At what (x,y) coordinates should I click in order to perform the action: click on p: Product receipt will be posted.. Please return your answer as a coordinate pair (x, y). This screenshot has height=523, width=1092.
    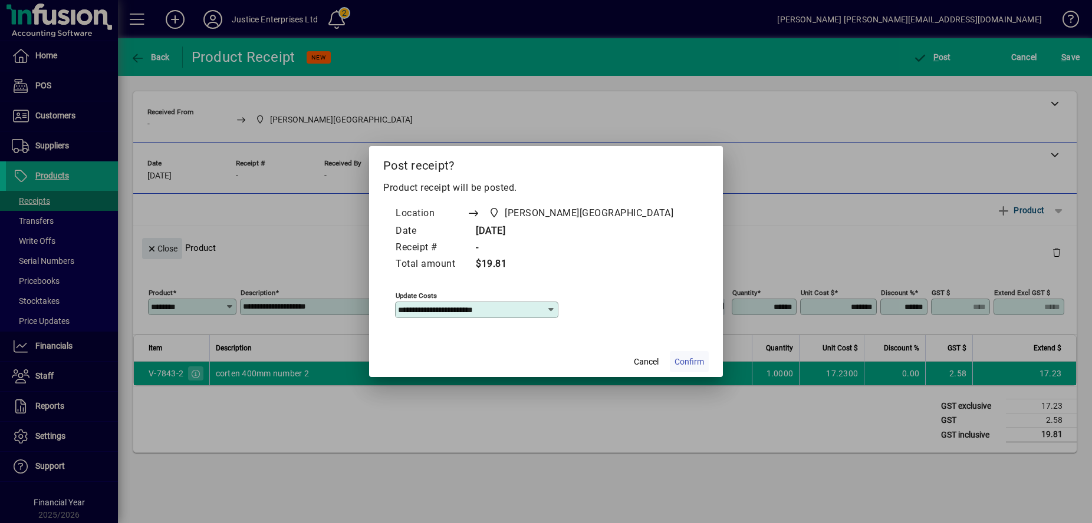
    Looking at the image, I should click on (546, 188).